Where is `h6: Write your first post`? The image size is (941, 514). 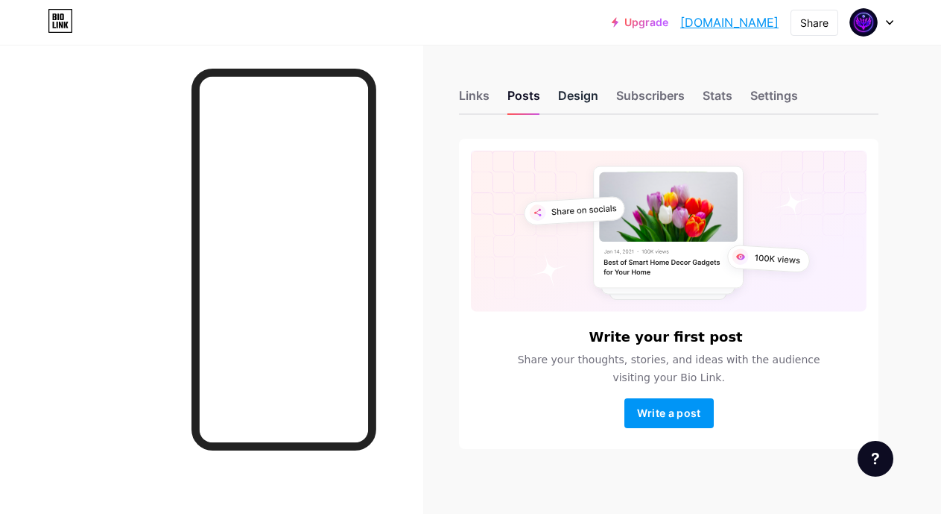
h6: Write your first post is located at coordinates (666, 337).